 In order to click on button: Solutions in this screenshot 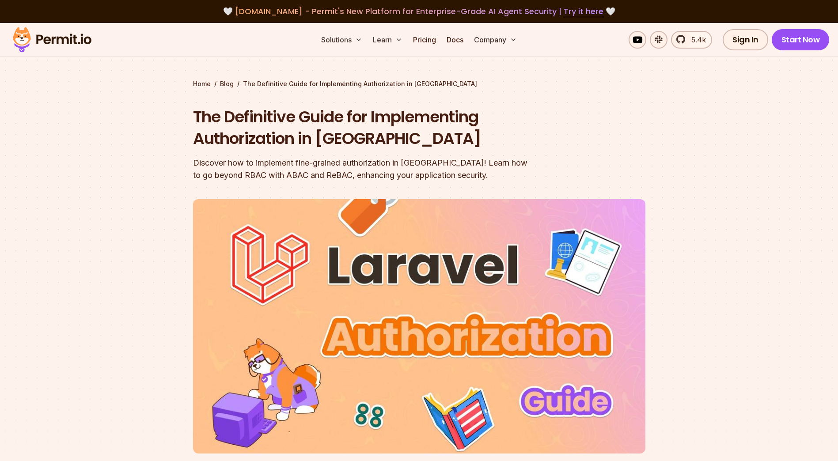, I will do `click(341, 40)`.